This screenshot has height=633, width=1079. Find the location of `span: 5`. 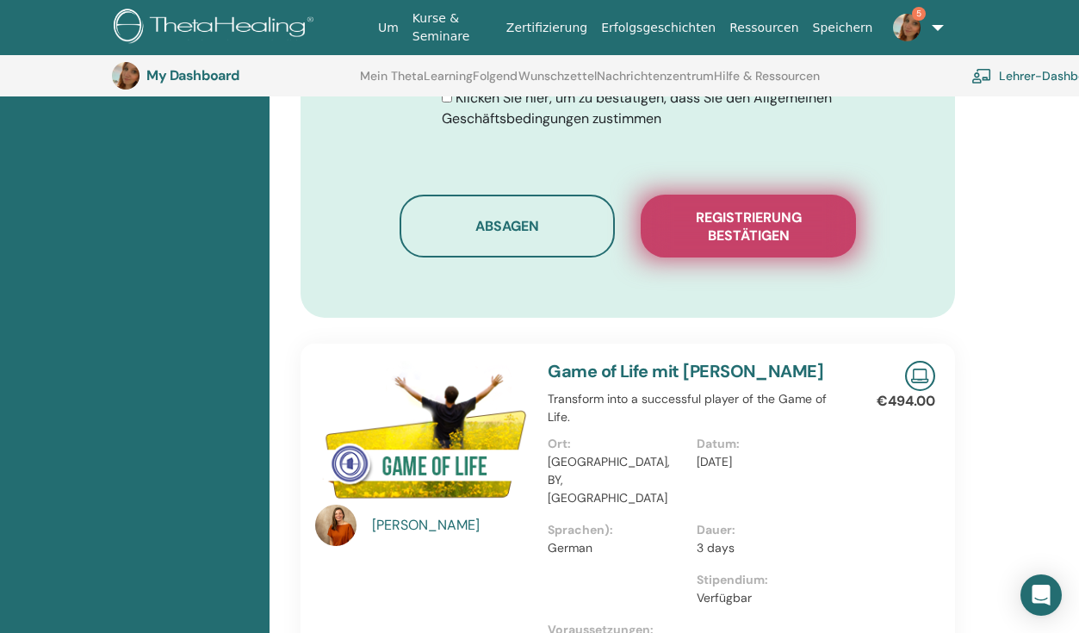

span: 5 is located at coordinates (919, 14).